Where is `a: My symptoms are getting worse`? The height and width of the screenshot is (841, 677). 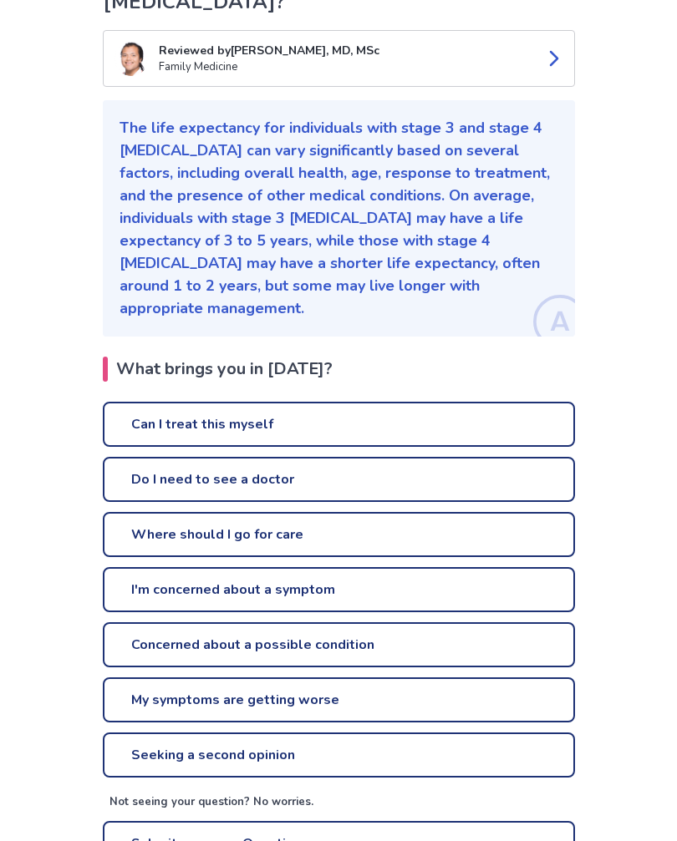 a: My symptoms are getting worse is located at coordinates (338, 700).